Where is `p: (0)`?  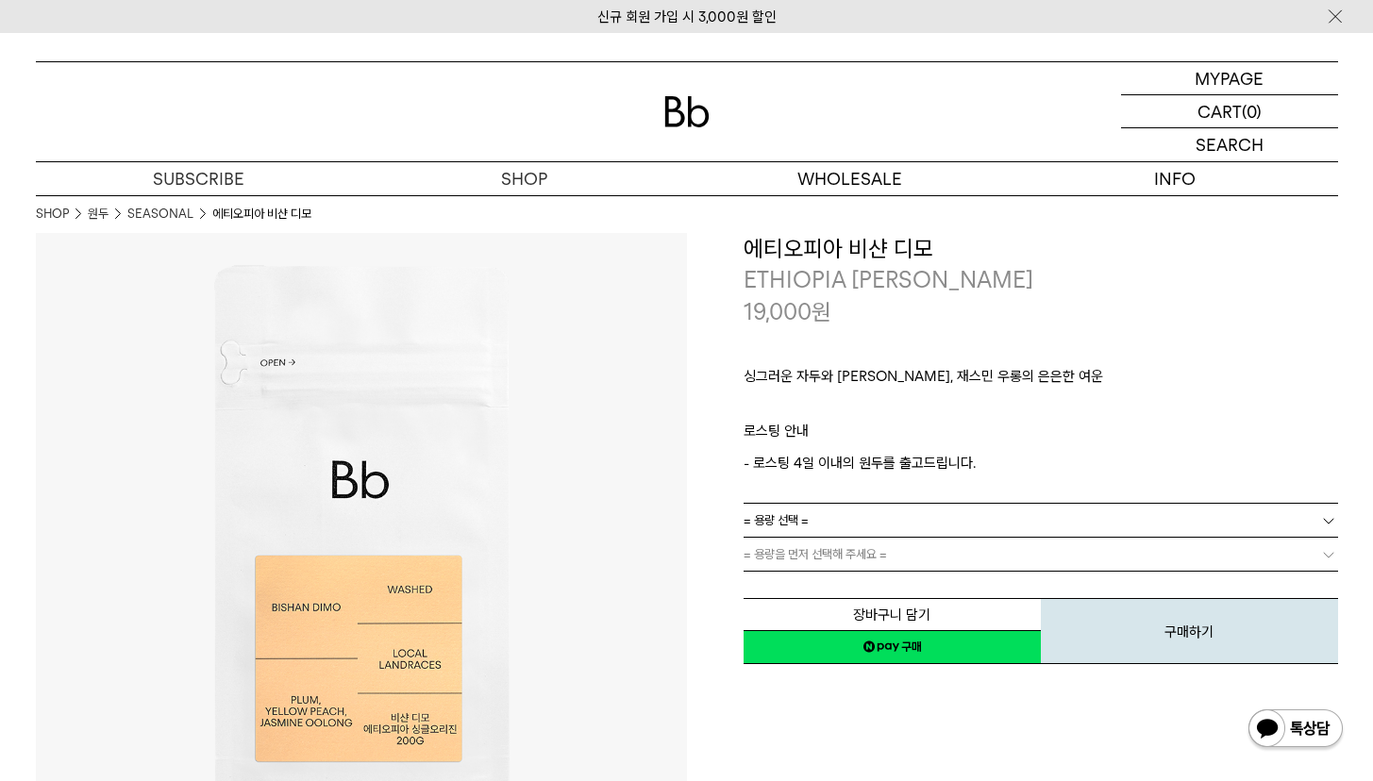
p: (0) is located at coordinates (1251, 111).